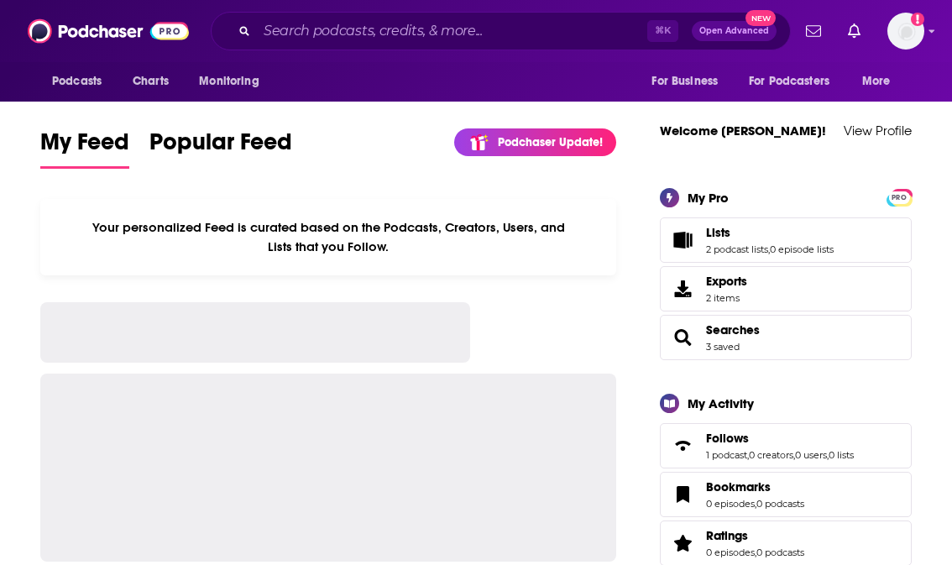 The width and height of the screenshot is (952, 565). Describe the element at coordinates (760, 18) in the screenshot. I see `span: New` at that location.